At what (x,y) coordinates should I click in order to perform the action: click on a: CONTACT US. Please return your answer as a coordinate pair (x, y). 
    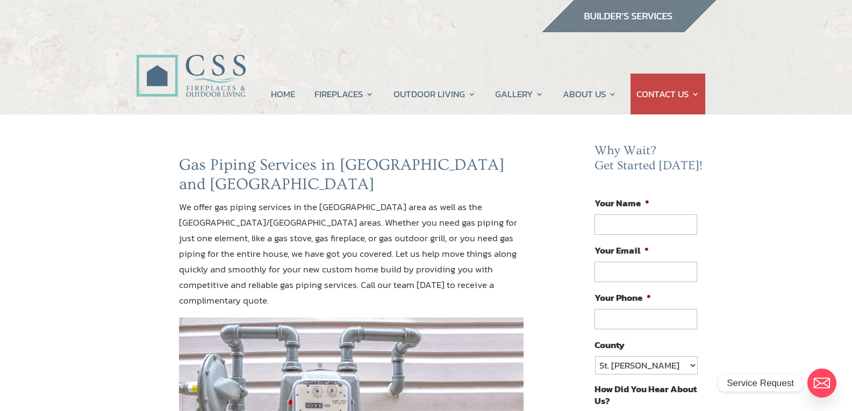
    Looking at the image, I should click on (667, 94).